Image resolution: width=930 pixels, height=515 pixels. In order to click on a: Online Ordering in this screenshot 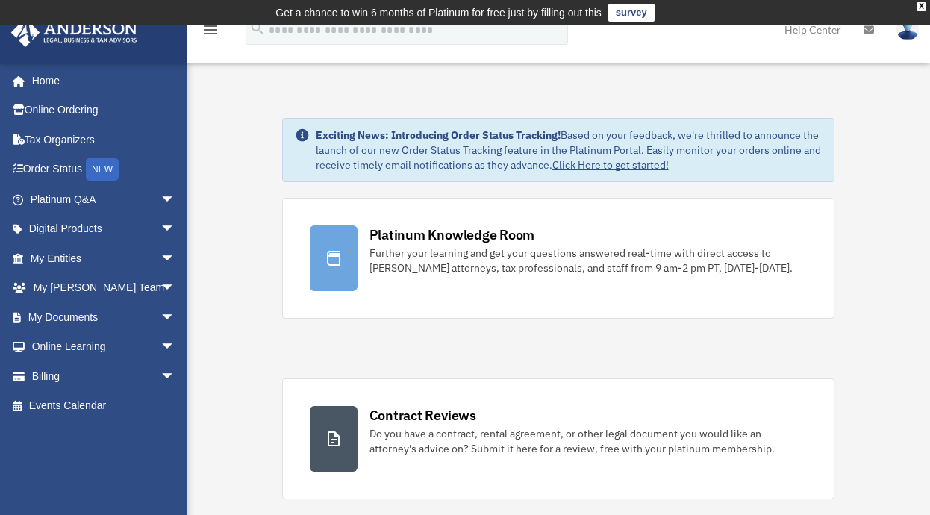, I will do `click(104, 110)`.